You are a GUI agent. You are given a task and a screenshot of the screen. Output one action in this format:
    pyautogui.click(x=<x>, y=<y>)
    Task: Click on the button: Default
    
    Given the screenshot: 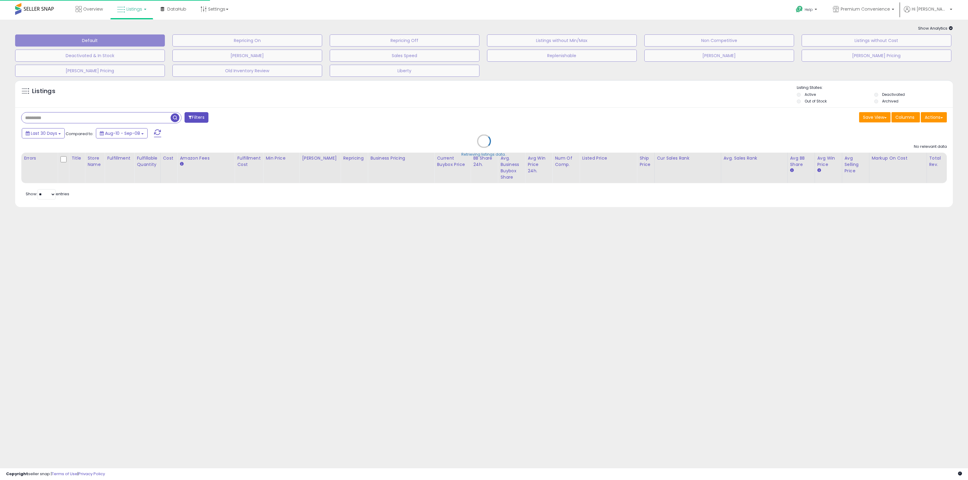 What is the action you would take?
    pyautogui.click(x=90, y=41)
    